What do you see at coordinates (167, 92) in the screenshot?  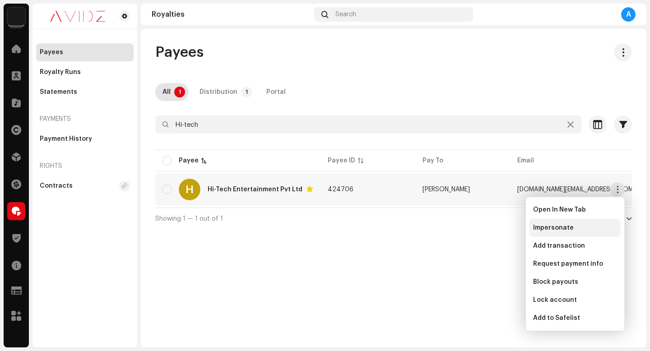 I see `div: All` at bounding box center [167, 92].